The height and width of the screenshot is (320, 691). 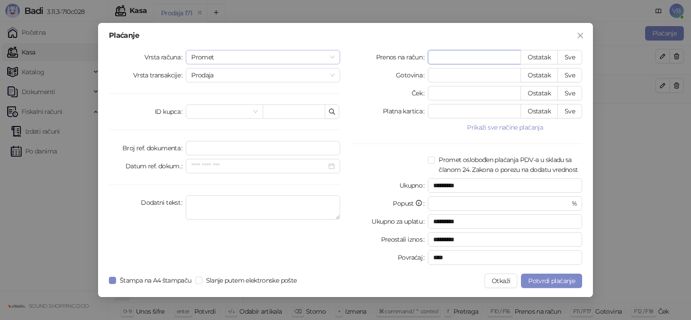 What do you see at coordinates (413, 257) in the screenshot?
I see `label: Povraćaj` at bounding box center [413, 257].